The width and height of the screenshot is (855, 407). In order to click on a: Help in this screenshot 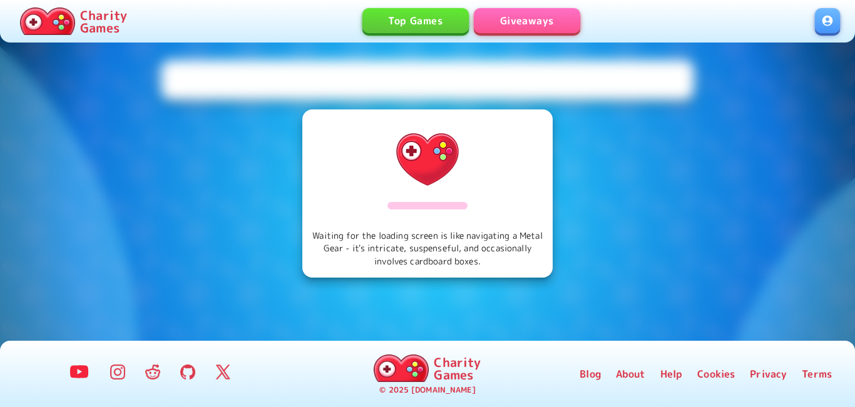, I will do `click(672, 374)`.